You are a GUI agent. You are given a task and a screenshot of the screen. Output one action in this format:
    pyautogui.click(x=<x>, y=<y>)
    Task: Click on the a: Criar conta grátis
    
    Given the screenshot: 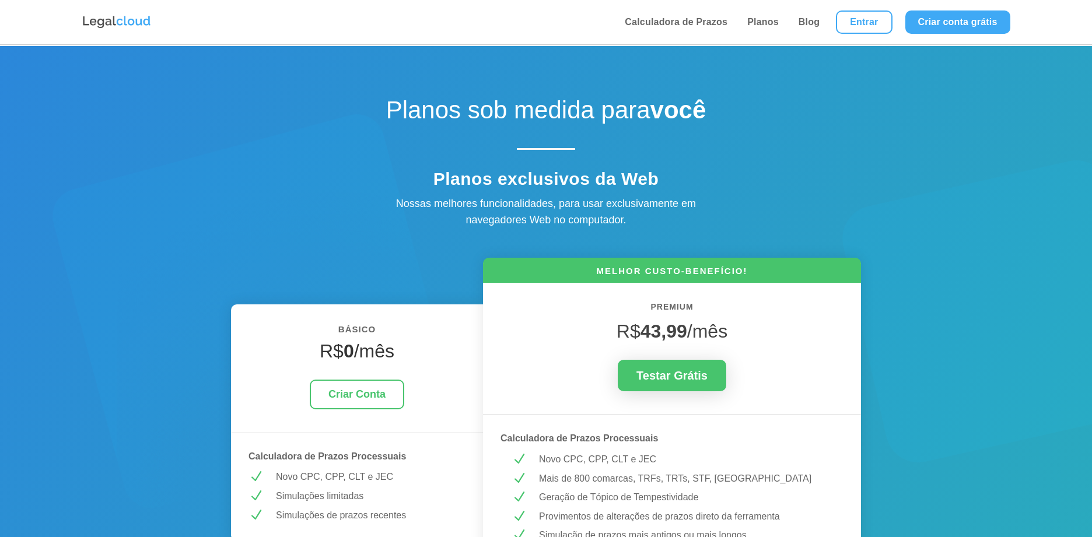 What is the action you would take?
    pyautogui.click(x=957, y=22)
    